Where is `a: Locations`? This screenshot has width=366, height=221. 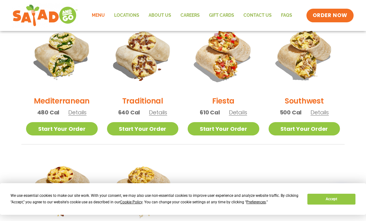 a: Locations is located at coordinates (127, 16).